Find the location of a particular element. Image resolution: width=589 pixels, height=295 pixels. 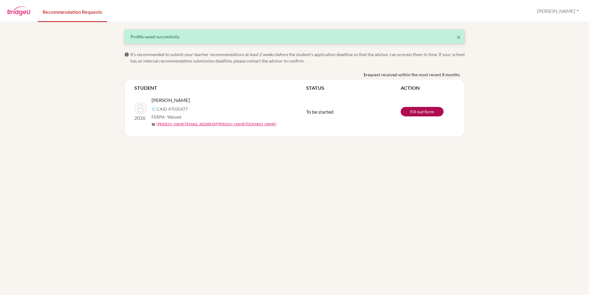

span: - Waived is located at coordinates (173, 117).